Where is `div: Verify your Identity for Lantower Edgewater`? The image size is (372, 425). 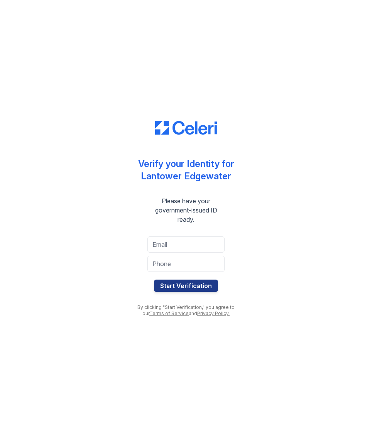
div: Verify your Identity for Lantower Edgewater is located at coordinates (186, 170).